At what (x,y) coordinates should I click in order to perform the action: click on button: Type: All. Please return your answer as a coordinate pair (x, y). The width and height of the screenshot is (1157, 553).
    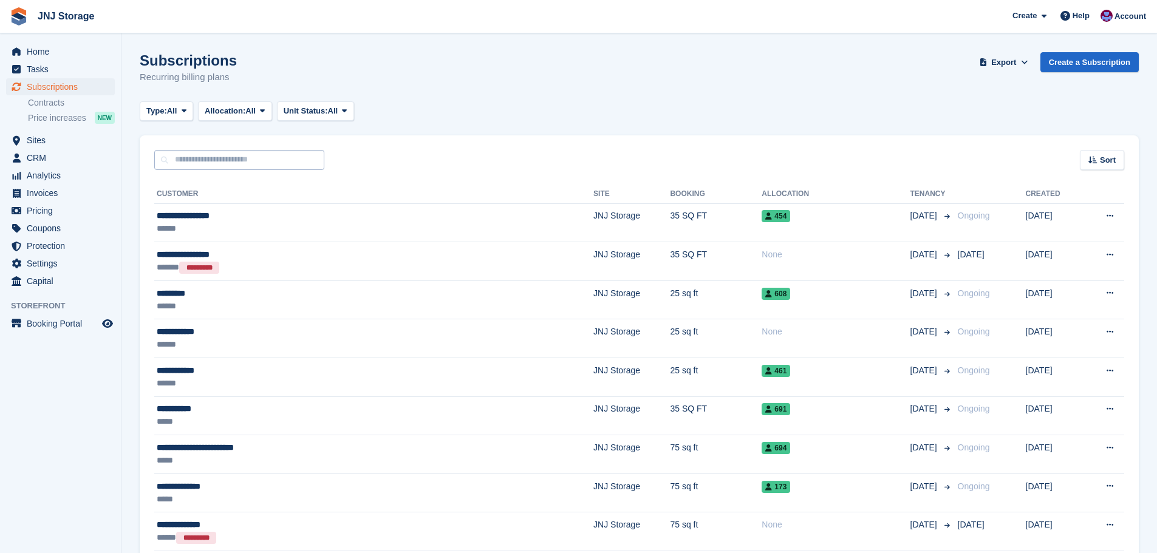
    Looking at the image, I should click on (166, 111).